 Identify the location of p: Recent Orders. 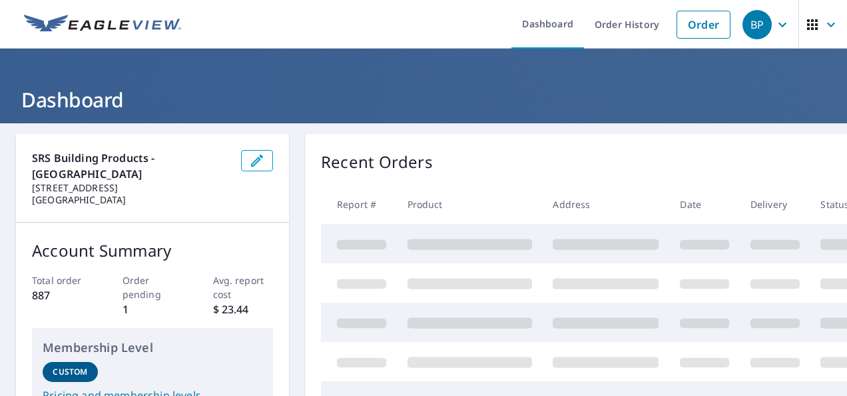
(377, 162).